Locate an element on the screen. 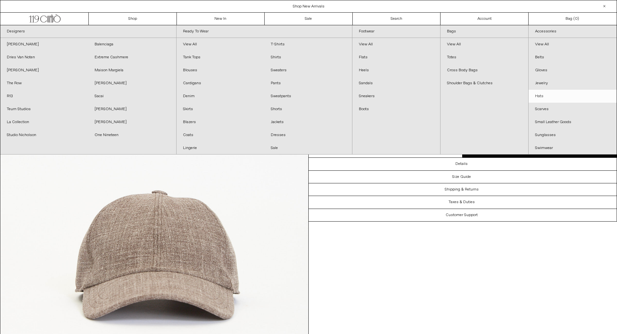 The image size is (617, 334). a: Sweatpants is located at coordinates (308, 96).